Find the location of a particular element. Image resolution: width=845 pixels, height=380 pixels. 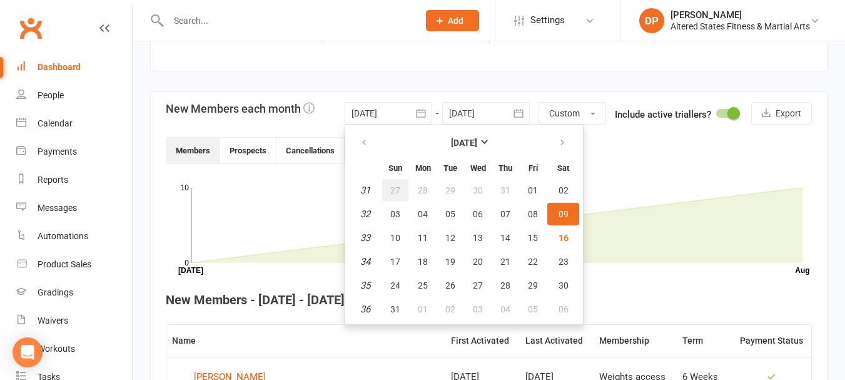

button: 22 is located at coordinates (533, 261).